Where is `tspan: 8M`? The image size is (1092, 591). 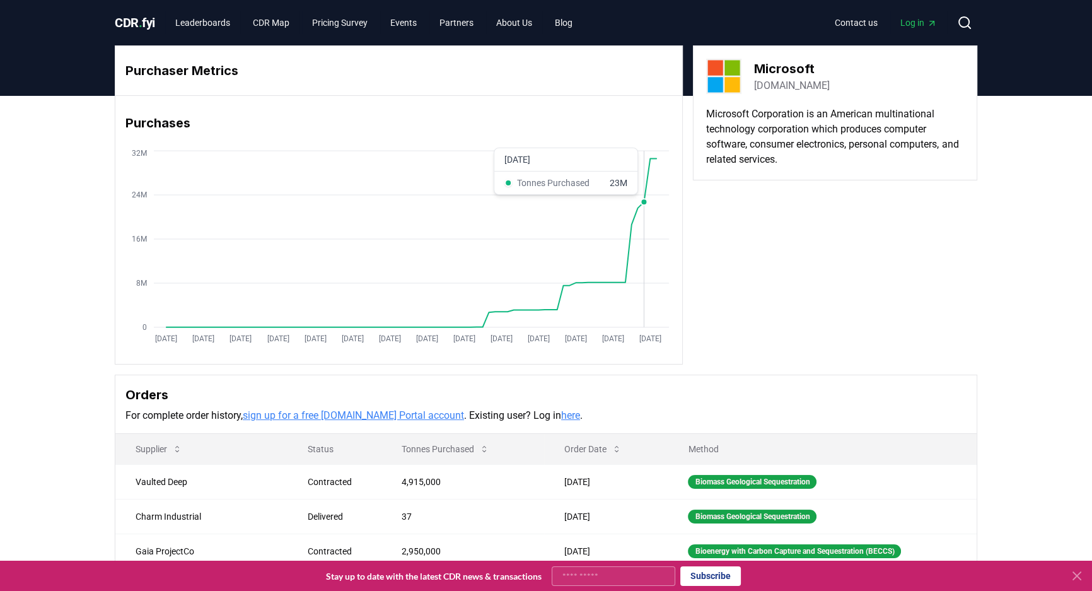 tspan: 8M is located at coordinates (141, 283).